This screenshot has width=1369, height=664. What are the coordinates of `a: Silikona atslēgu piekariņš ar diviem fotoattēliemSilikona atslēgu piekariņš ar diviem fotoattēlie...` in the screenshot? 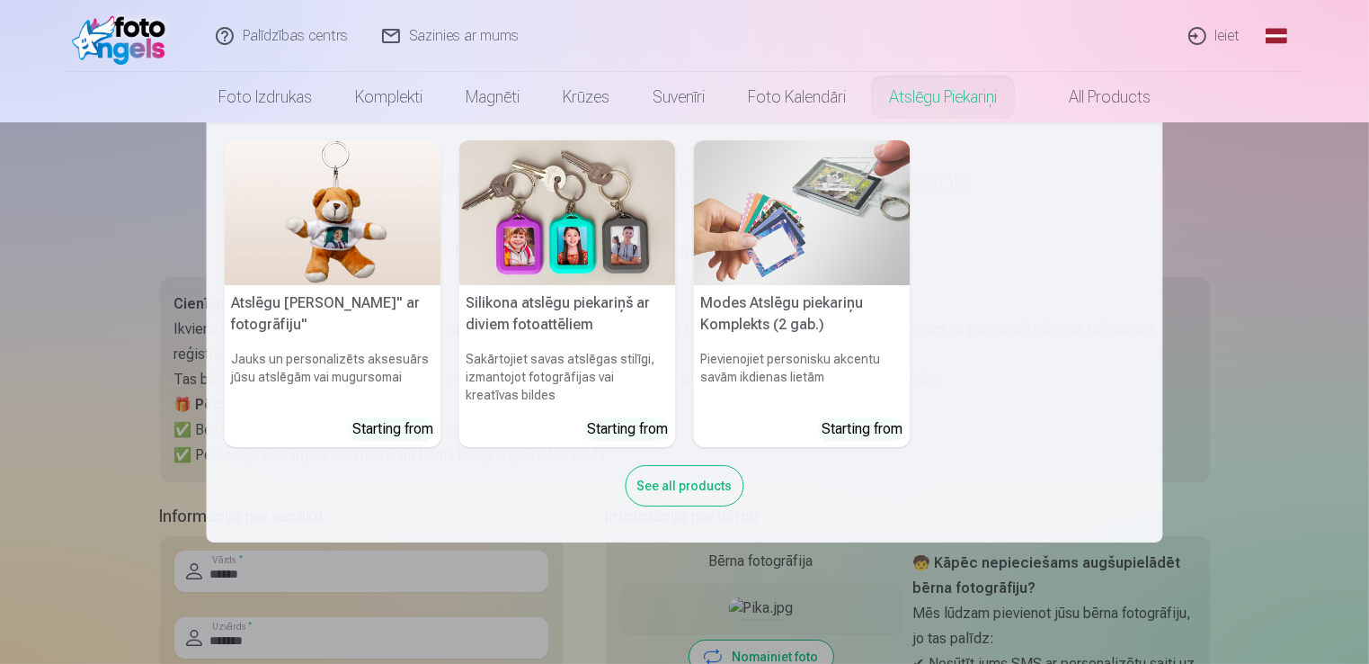 It's located at (567, 293).